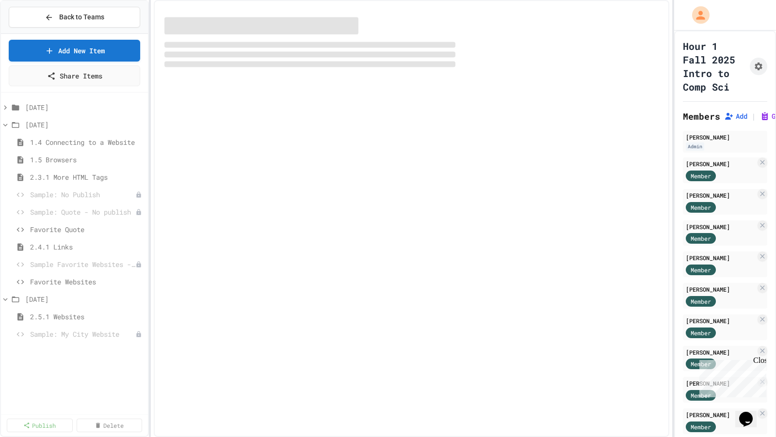 The width and height of the screenshot is (776, 437). Describe the element at coordinates (74, 17) in the screenshot. I see `button: Back to Teams` at that location.